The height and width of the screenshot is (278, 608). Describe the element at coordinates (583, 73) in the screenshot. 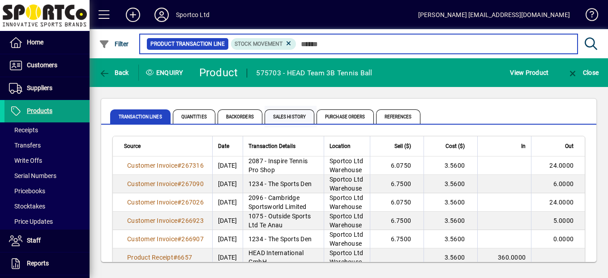

I see `span: Close` at that location.